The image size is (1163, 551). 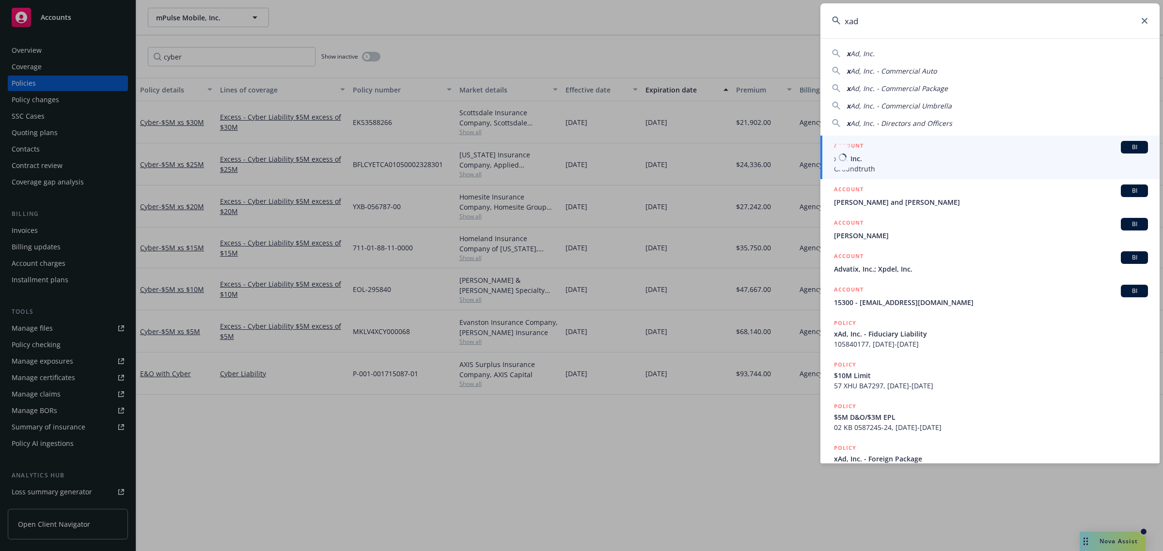 What do you see at coordinates (893, 71) in the screenshot?
I see `span: Ad, Inc. - Commercial Auto` at bounding box center [893, 71].